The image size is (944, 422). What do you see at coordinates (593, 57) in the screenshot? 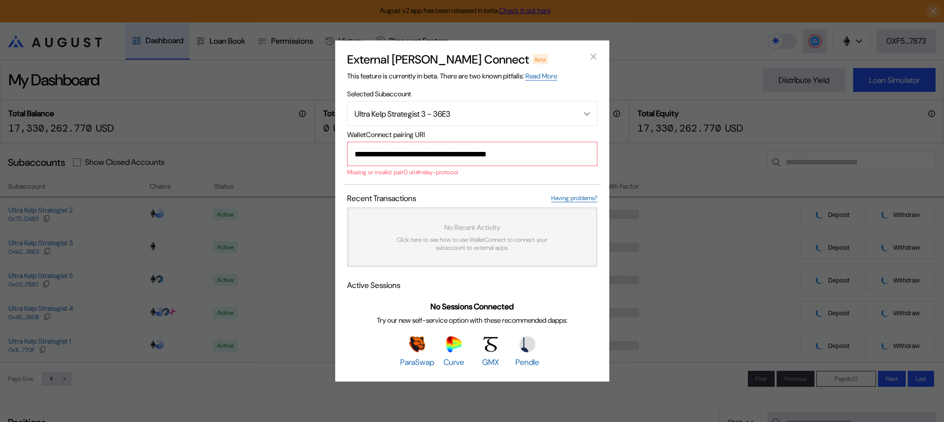
I see `button: close modal` at bounding box center [593, 57].